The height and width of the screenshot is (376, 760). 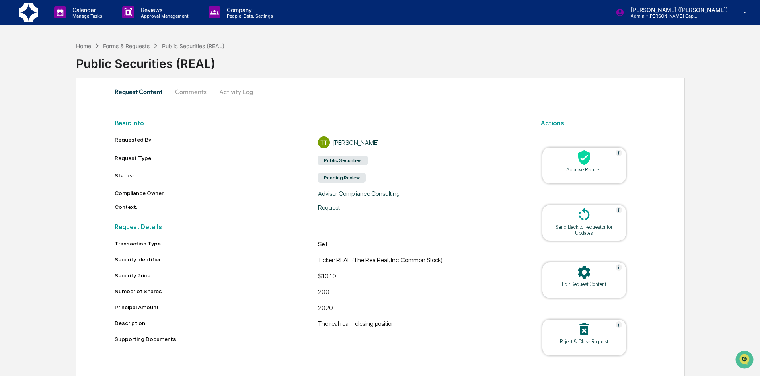 What do you see at coordinates (87, 138) in the screenshot?
I see `span: Pylon` at bounding box center [87, 138].